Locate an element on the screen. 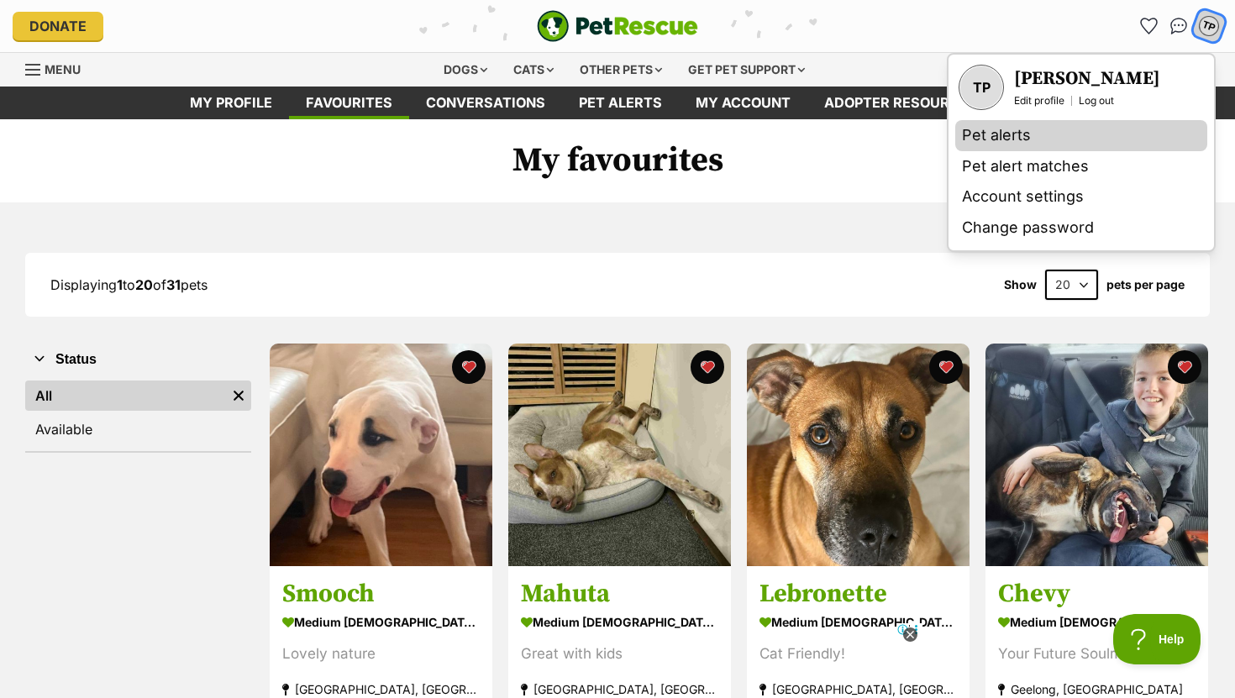 Image resolution: width=1235 pixels, height=698 pixels. strong: 1 is located at coordinates (119, 285).